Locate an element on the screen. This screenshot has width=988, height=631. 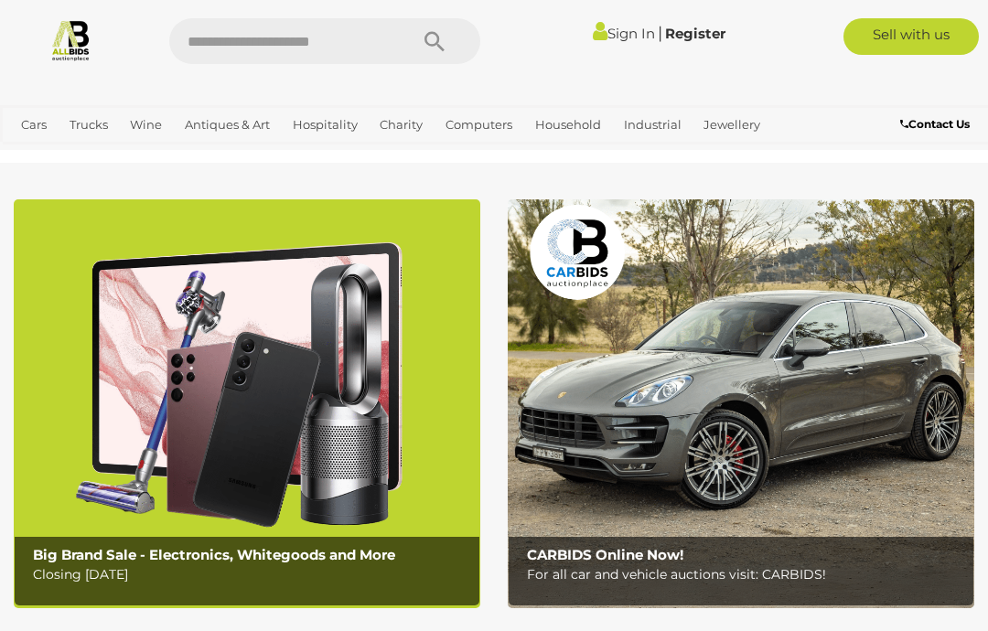
b: CARBIDS Online Now! is located at coordinates (604, 554).